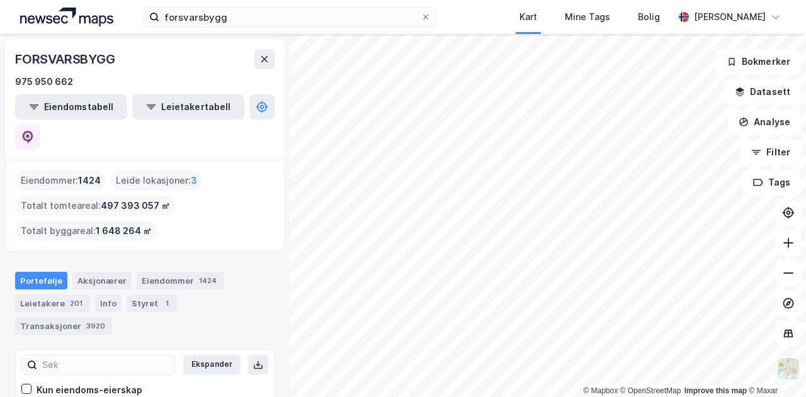  Describe the element at coordinates (290, 17) in the screenshot. I see `input: Søk på adresse, matrikkel, gårdeiere, leietakere eller personer` at that location.